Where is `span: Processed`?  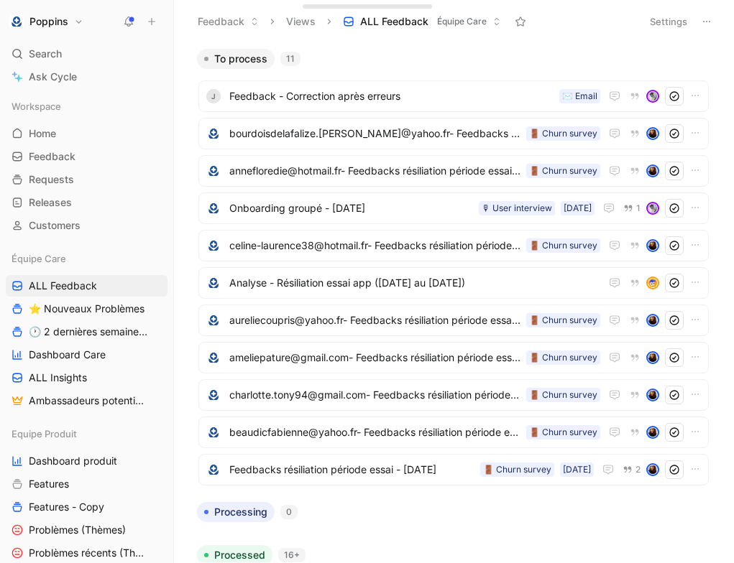 span: Processed is located at coordinates (239, 555).